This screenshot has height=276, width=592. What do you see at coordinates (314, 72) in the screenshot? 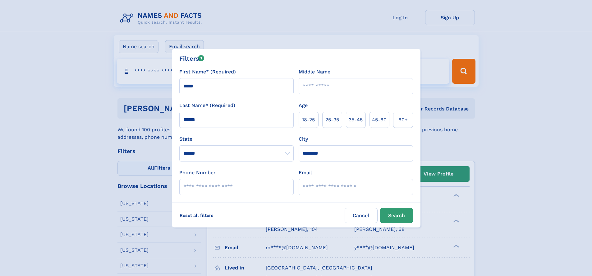
I see `label: Middle Name` at bounding box center [314, 72].